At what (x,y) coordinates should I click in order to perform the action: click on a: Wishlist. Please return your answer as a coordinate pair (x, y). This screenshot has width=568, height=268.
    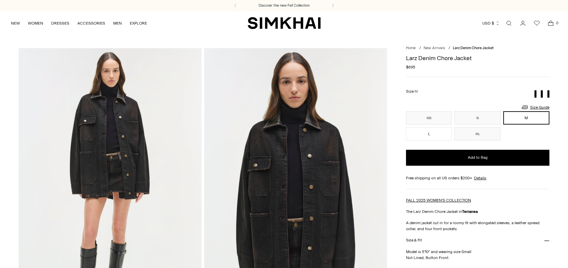
    Looking at the image, I should click on (536, 23).